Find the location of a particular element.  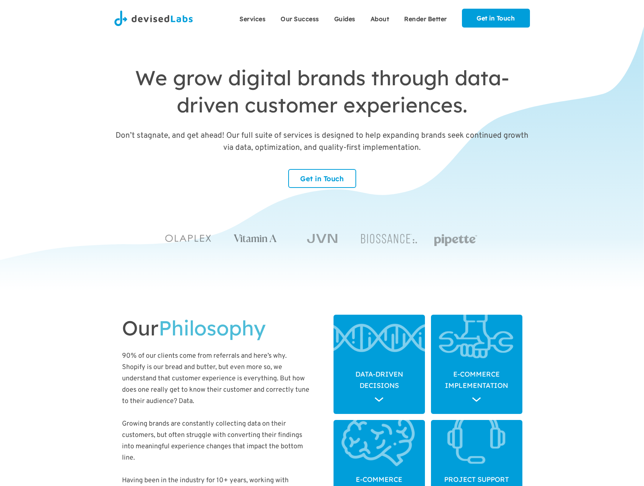

a: Services is located at coordinates (252, 18).